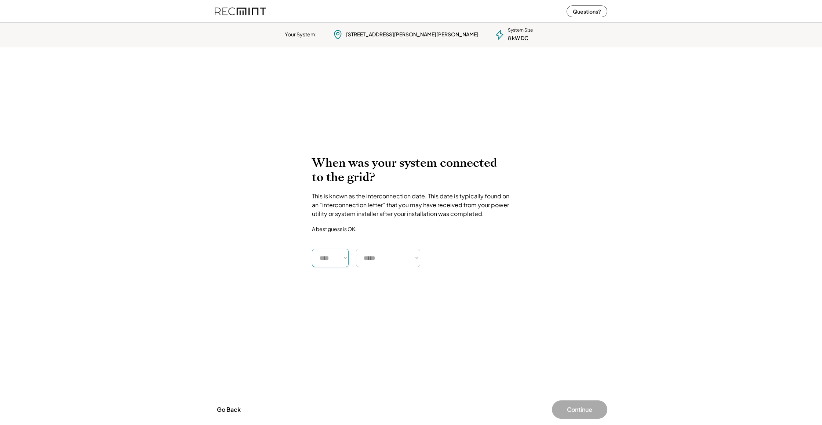 The width and height of the screenshot is (822, 425). What do you see at coordinates (411, 170) in the screenshot?
I see `h2: When was your system connected to the grid?` at bounding box center [411, 170].